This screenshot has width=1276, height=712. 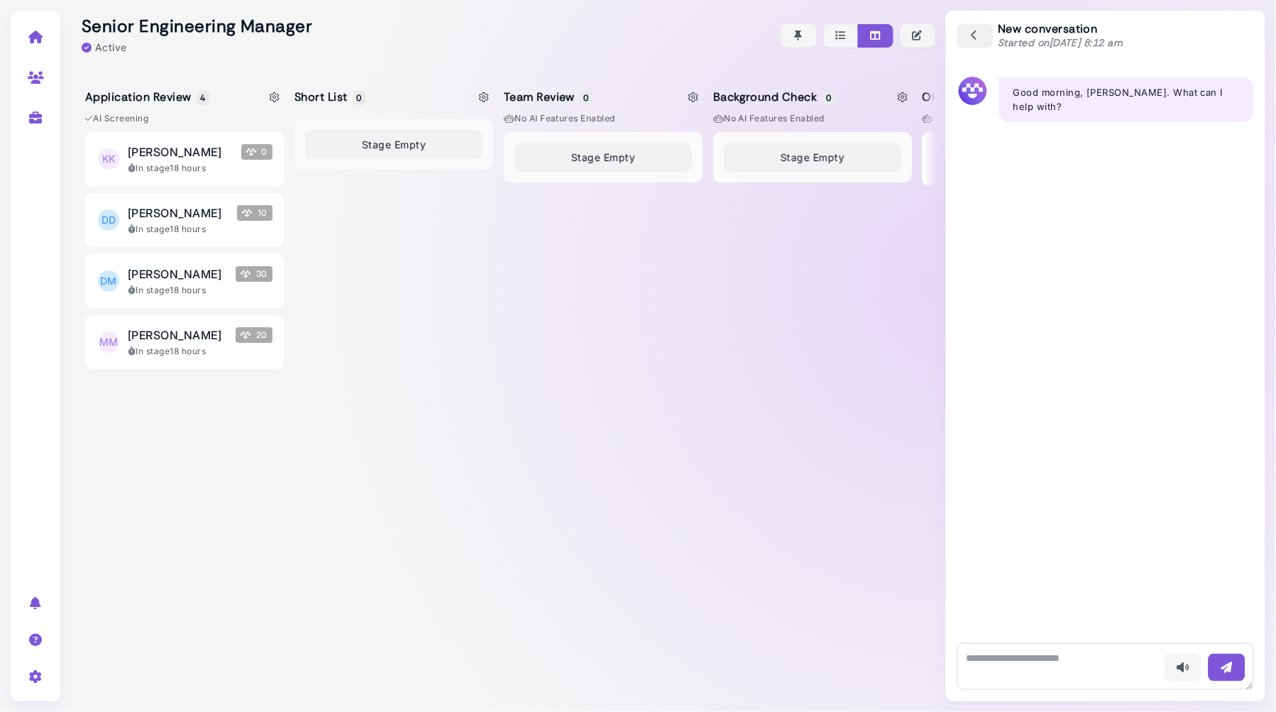 I want to click on span: 10, so click(x=255, y=213).